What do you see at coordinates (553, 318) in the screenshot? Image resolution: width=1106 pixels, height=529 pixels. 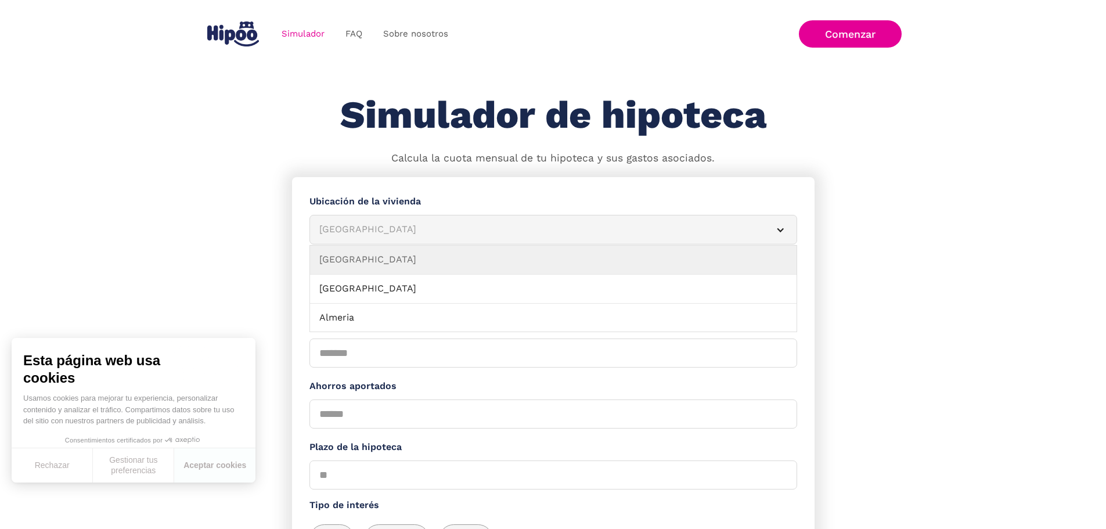 I see `a: Almeria` at bounding box center [553, 318].